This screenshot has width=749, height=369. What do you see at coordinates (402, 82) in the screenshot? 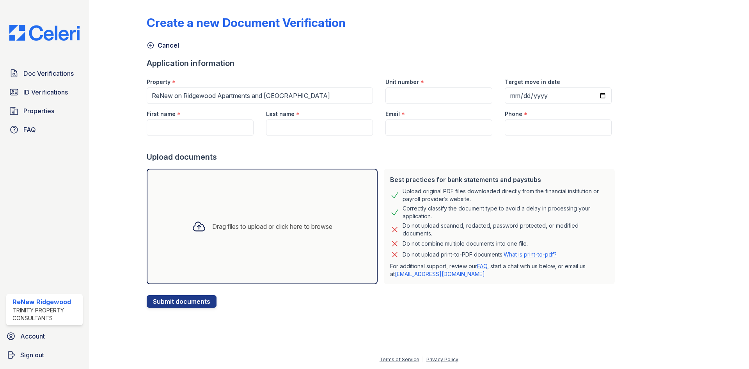
I see `label: Unit number` at bounding box center [402, 82].